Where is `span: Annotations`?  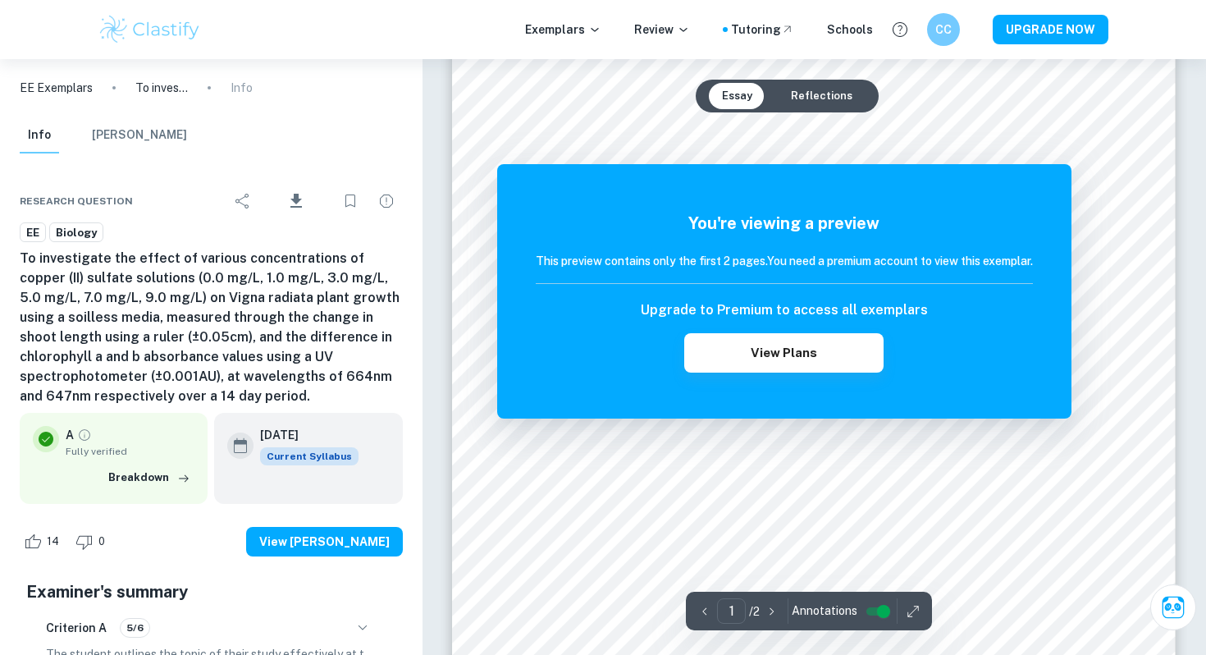
span: Annotations is located at coordinates (824, 610).